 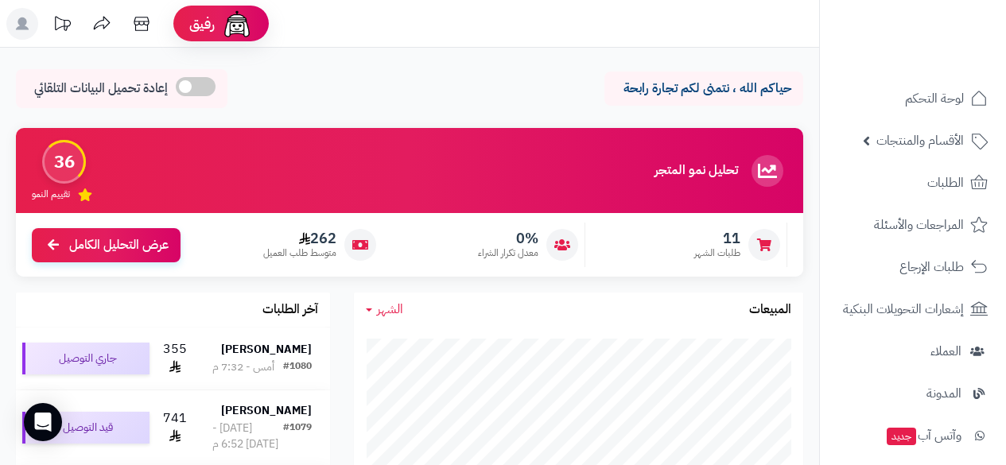 What do you see at coordinates (913, 436) in the screenshot?
I see `a: وآتس آبجديد` at bounding box center [913, 436].